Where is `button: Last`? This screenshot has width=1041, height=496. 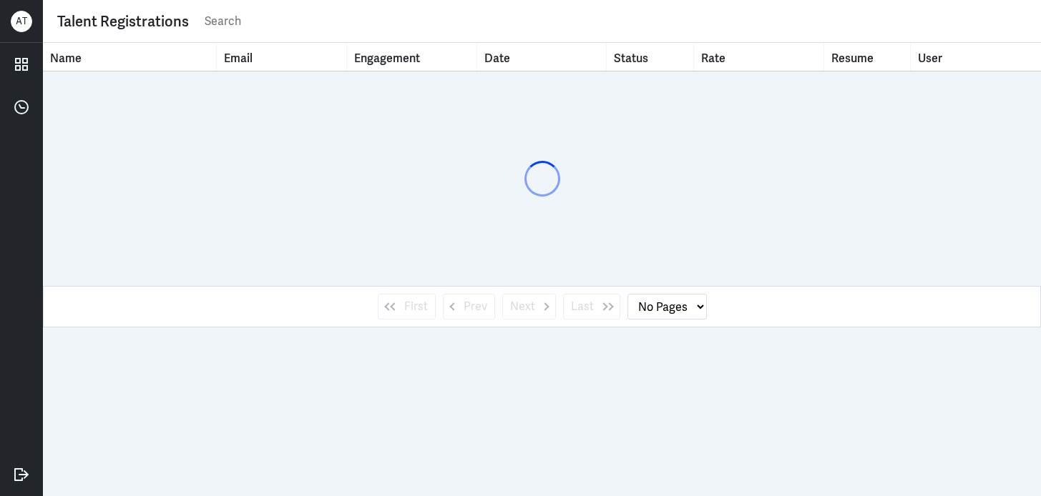 button: Last is located at coordinates (591, 307).